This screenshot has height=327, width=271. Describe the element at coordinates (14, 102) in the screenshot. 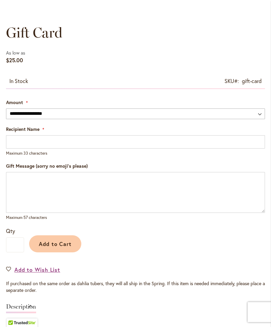

I see `span: Amount` at that location.